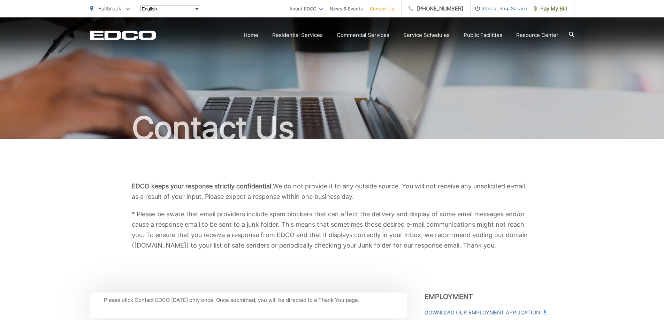 The height and width of the screenshot is (320, 664). What do you see at coordinates (363, 35) in the screenshot?
I see `a: Commercial Services` at bounding box center [363, 35].